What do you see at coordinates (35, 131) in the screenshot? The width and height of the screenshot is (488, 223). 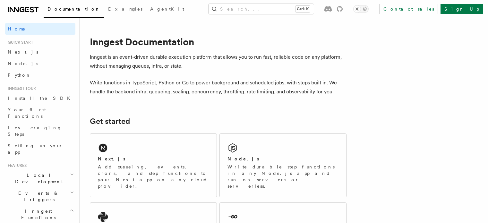 I see `span: Leveraging Steps` at bounding box center [35, 131].